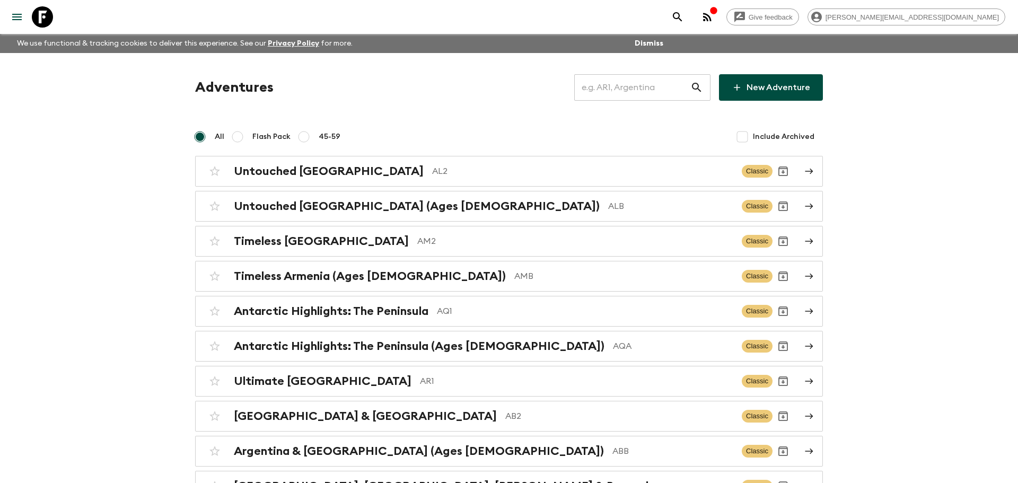  I want to click on button: Dismiss, so click(649, 43).